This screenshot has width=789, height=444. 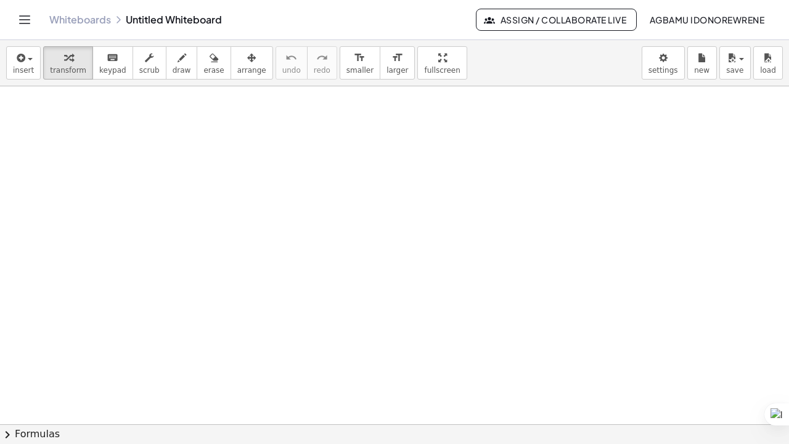 I want to click on button: insert, so click(x=23, y=63).